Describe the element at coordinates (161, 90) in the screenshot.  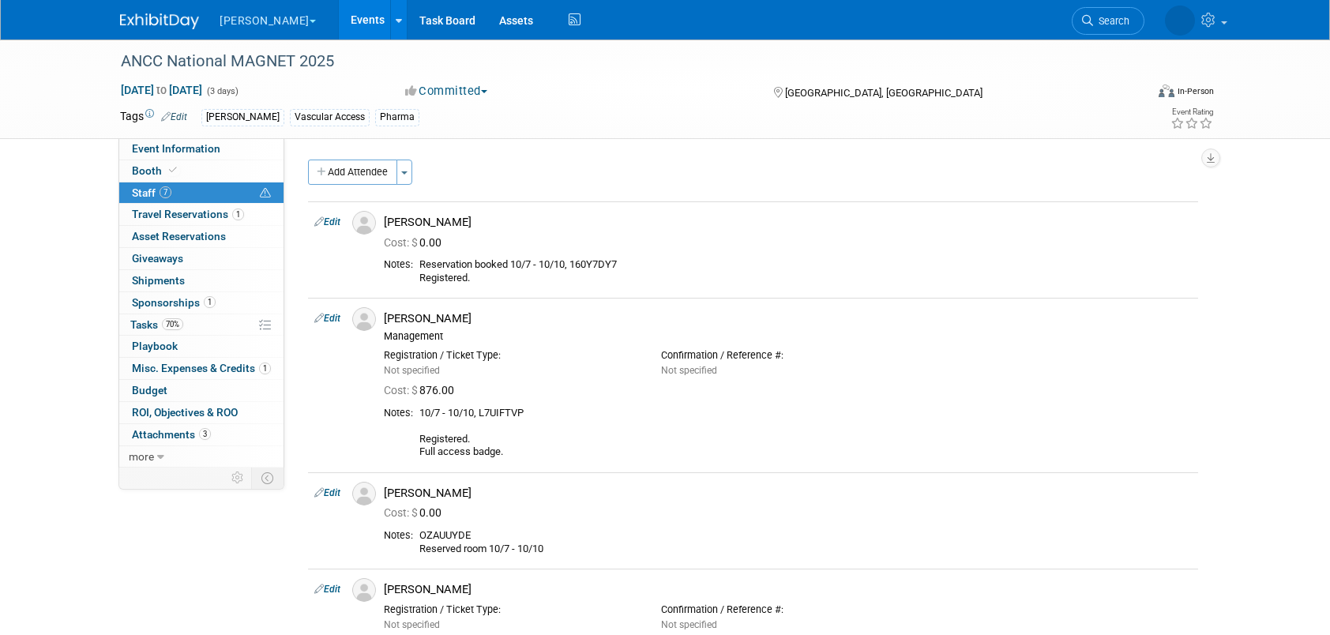
I see `span: to` at that location.